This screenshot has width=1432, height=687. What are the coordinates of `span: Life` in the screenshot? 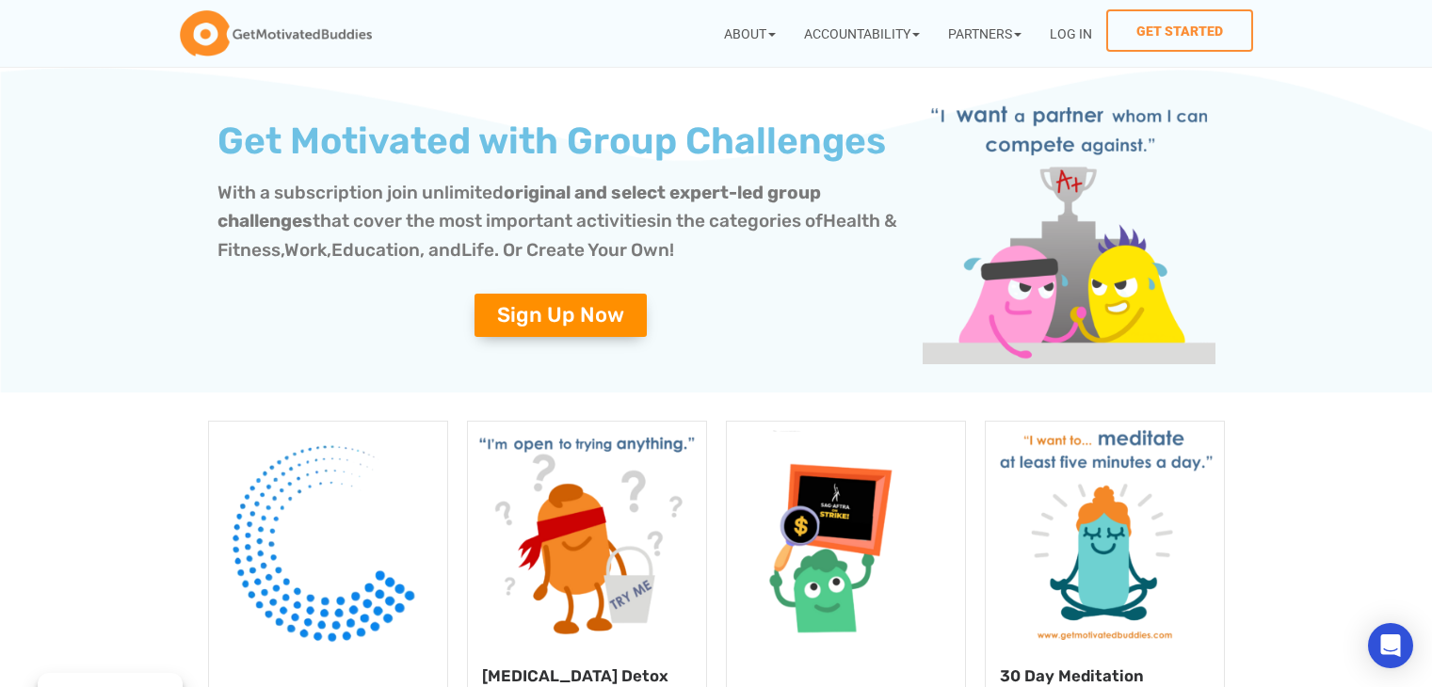 It's located at (477, 250).